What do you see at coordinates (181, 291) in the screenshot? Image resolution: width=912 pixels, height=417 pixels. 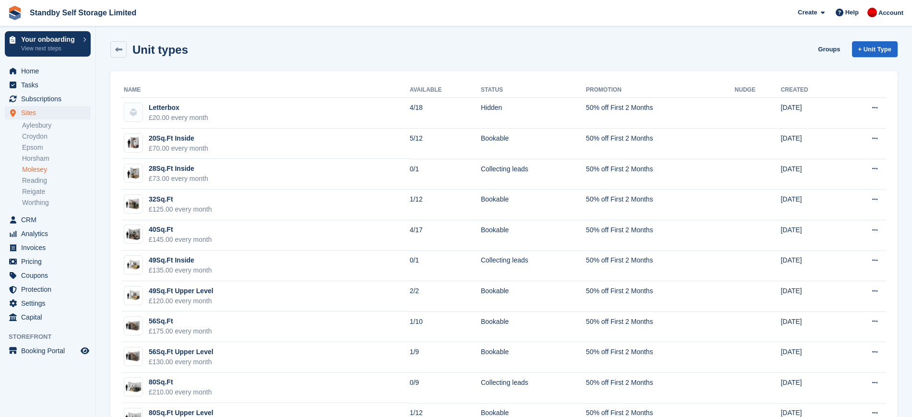 I see `div: 49Sq.Ft Upper Level` at bounding box center [181, 291].